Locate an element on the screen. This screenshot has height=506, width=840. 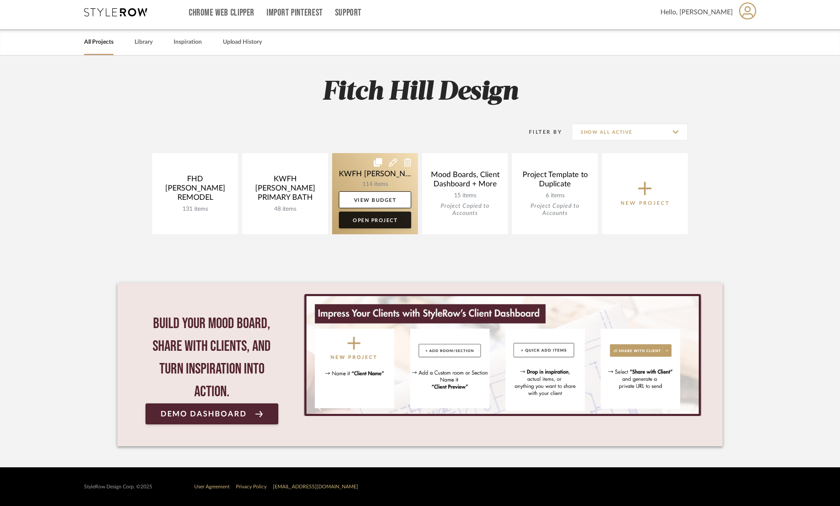
div: Project Template to Duplicate is located at coordinates (555, 181).